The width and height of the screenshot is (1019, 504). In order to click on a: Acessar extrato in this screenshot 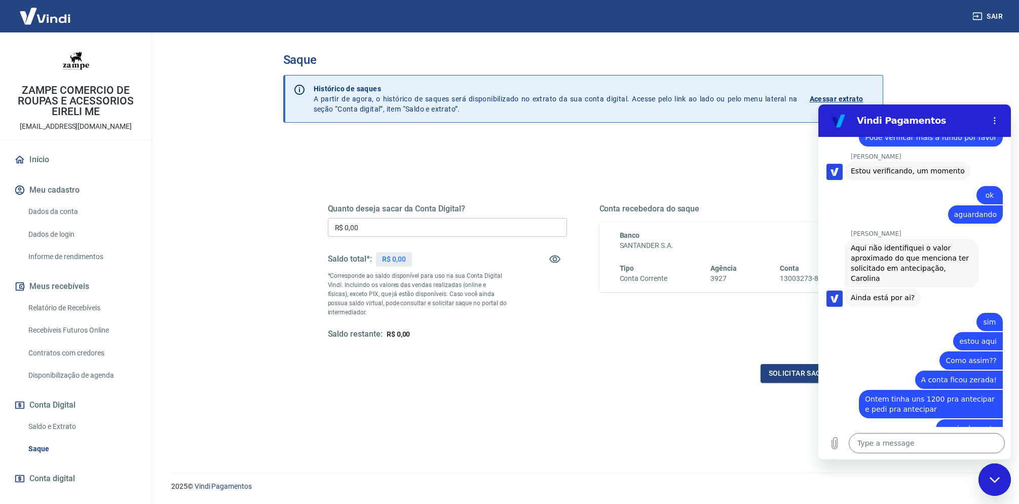, I will do `click(842, 99)`.